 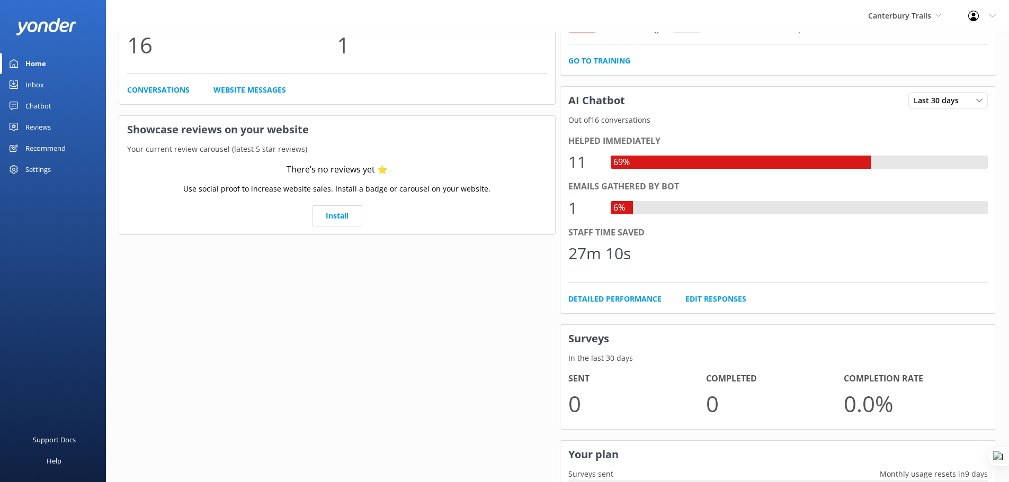 What do you see at coordinates (38, 169) in the screenshot?
I see `div: Settings` at bounding box center [38, 169].